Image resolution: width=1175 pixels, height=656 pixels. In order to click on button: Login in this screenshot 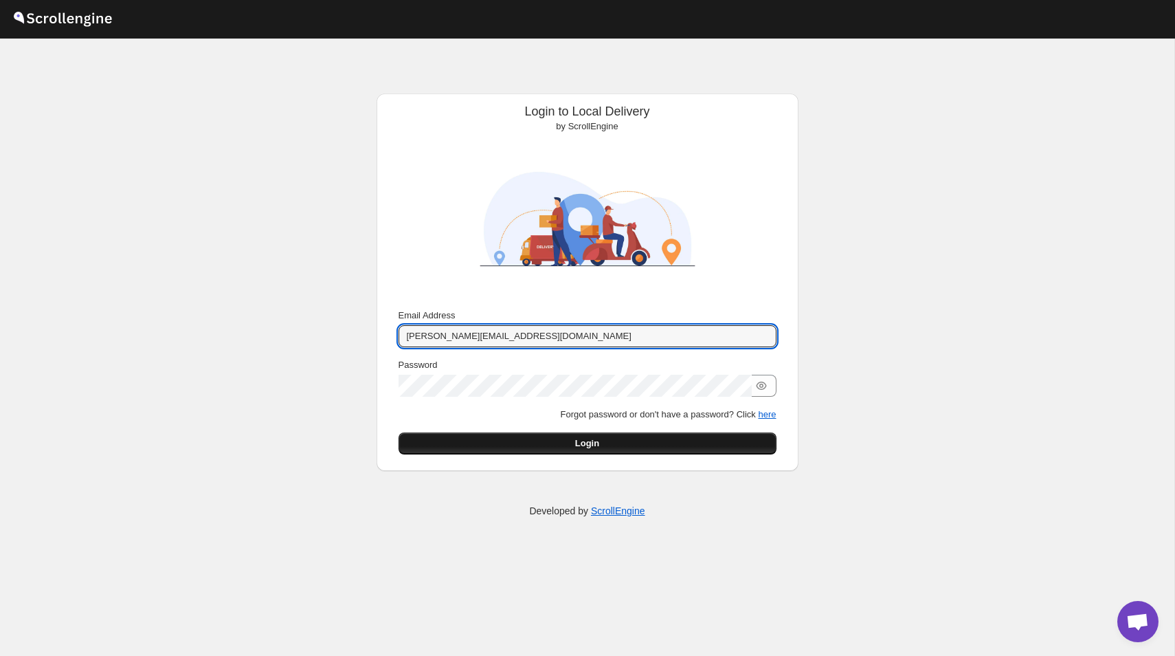, I will do `click(588, 443)`.